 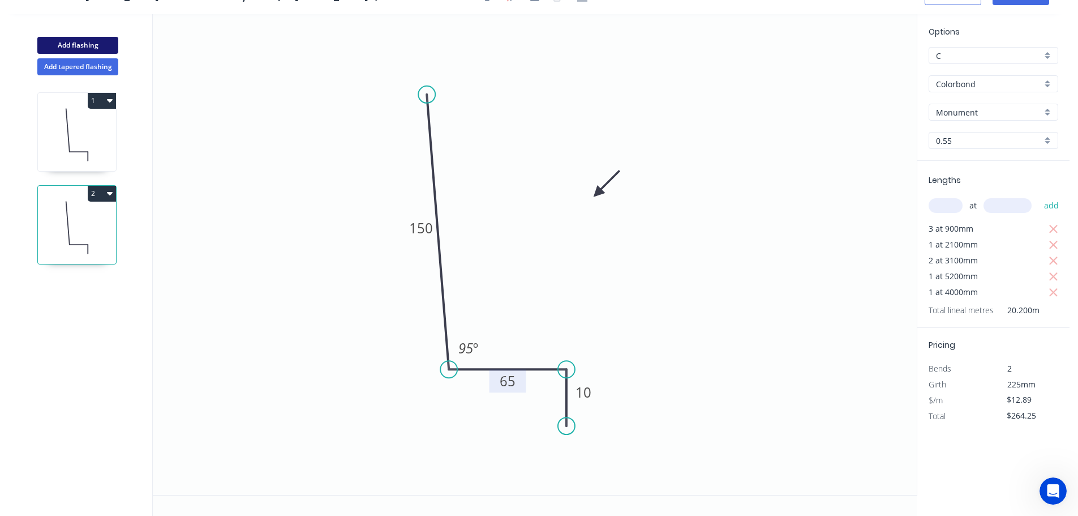 I want to click on svg: 0, so click(x=535, y=254).